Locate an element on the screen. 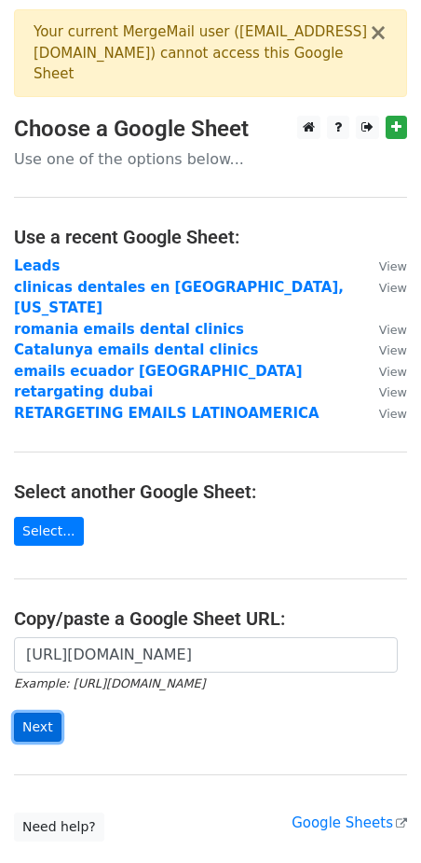  strong: Leads is located at coordinates (37, 266).